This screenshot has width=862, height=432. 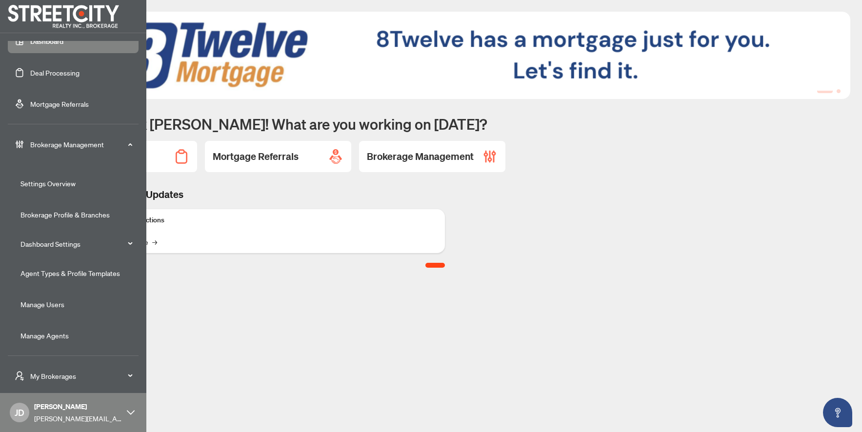 I want to click on h3: Brokerage & Industry Updates, so click(x=248, y=195).